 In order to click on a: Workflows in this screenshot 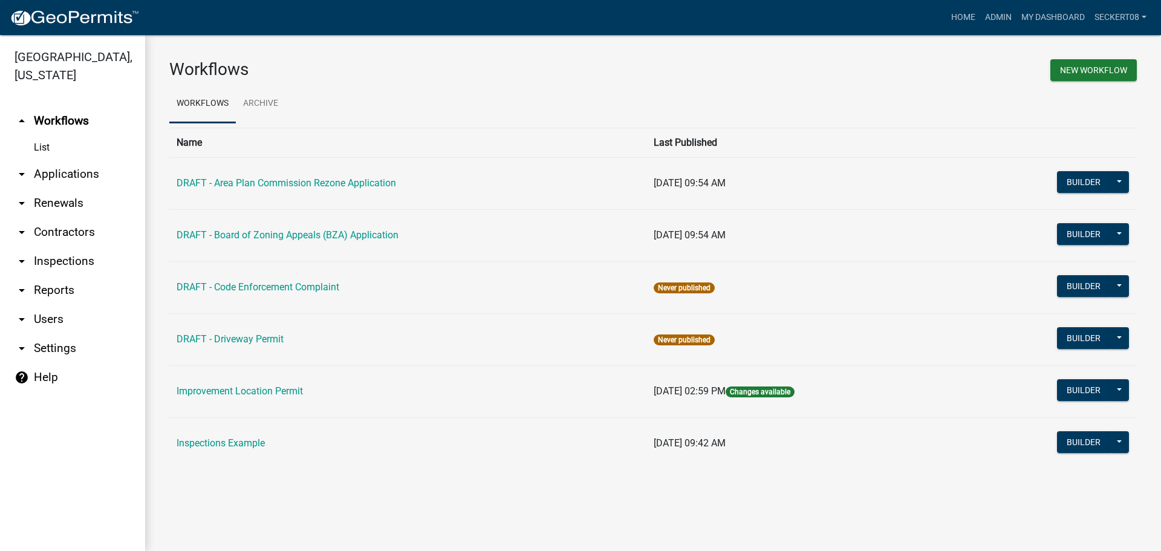, I will do `click(203, 104)`.